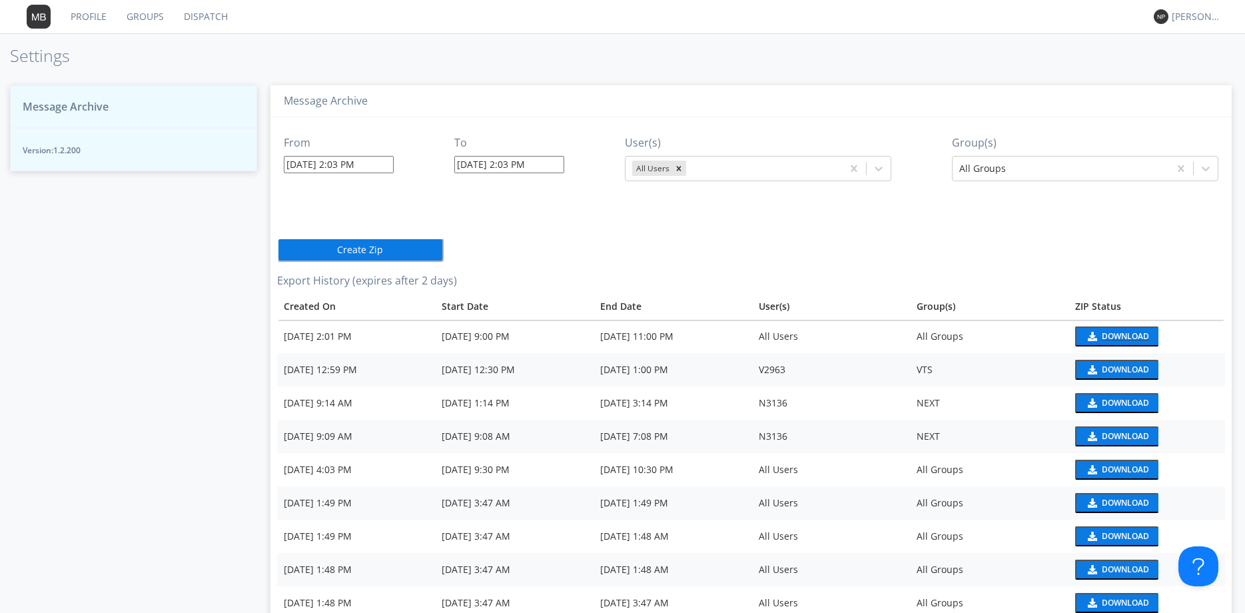 The width and height of the screenshot is (1245, 613). What do you see at coordinates (758, 143) in the screenshot?
I see `h3: User(s)` at bounding box center [758, 143].